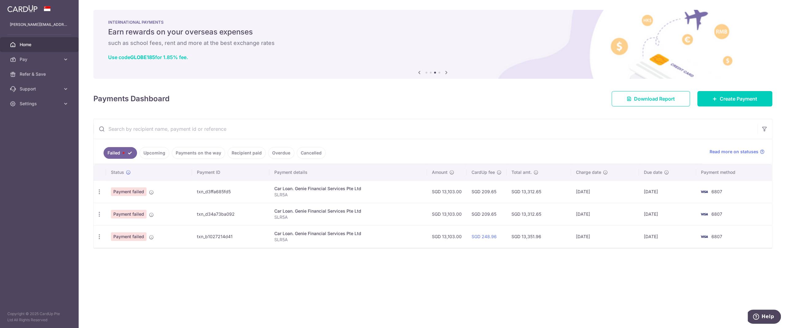  Describe the element at coordinates (231, 214) in the screenshot. I see `td: txn_d34a73ba092` at that location.